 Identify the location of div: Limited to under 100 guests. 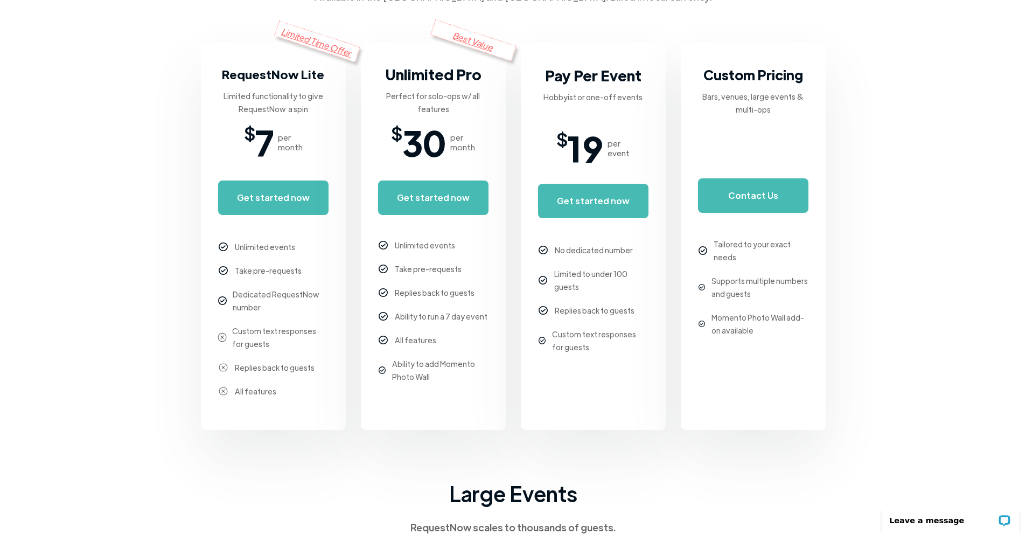
(601, 280).